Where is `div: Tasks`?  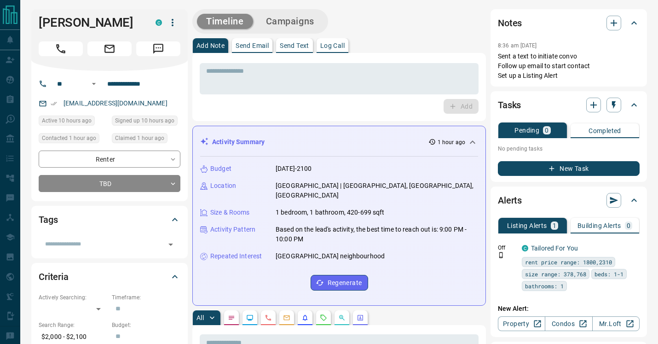 div: Tasks is located at coordinates (569, 105).